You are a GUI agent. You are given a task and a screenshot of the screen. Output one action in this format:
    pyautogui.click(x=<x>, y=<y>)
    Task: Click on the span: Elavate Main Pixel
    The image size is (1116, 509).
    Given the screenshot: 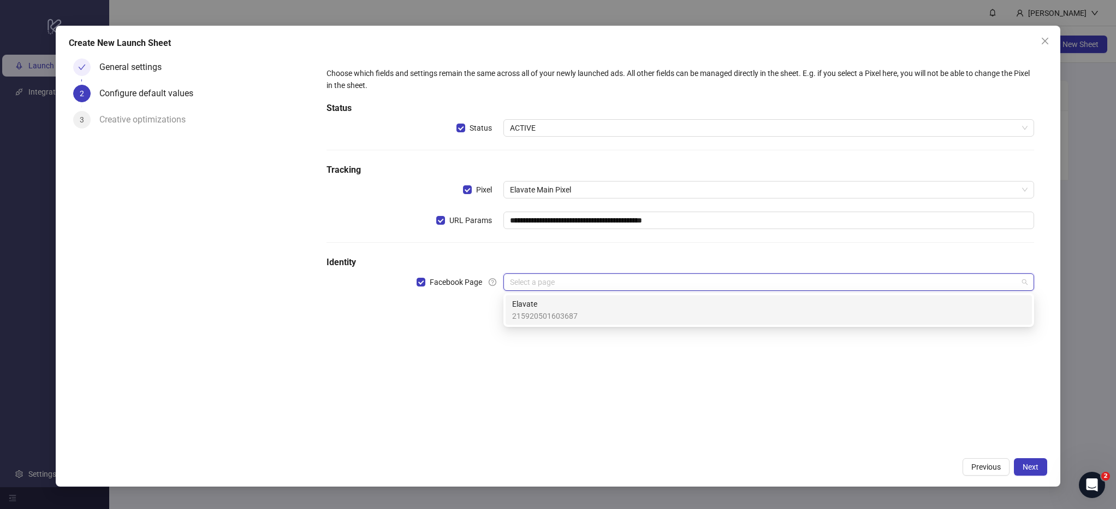 What is the action you would take?
    pyautogui.click(x=769, y=190)
    